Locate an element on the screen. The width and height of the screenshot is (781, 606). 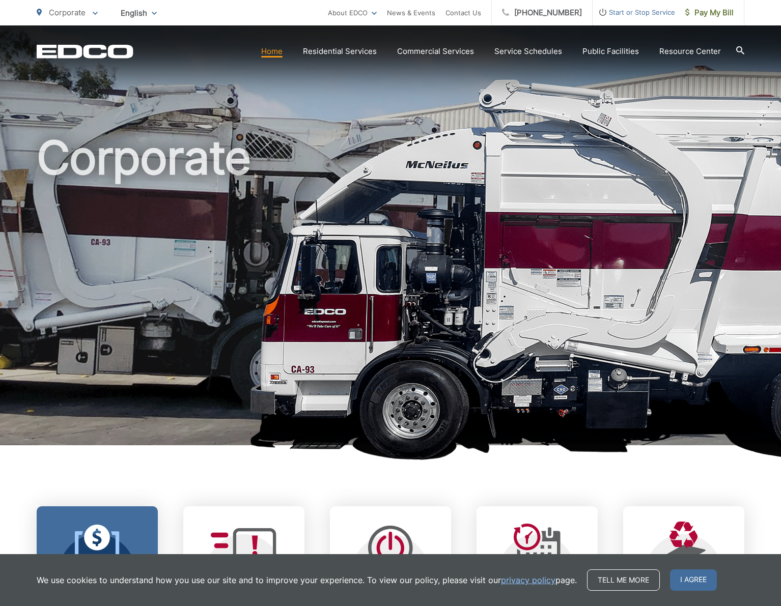
a: News & Events is located at coordinates (411, 13).